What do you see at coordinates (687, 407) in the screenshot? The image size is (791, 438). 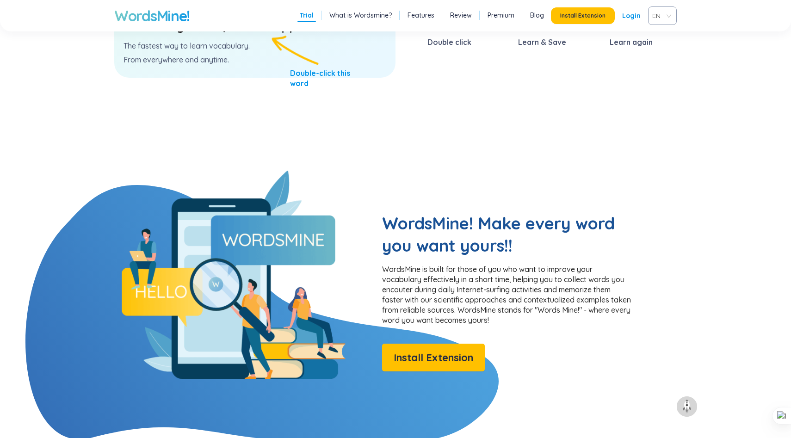 I see `img: to top` at bounding box center [687, 407].